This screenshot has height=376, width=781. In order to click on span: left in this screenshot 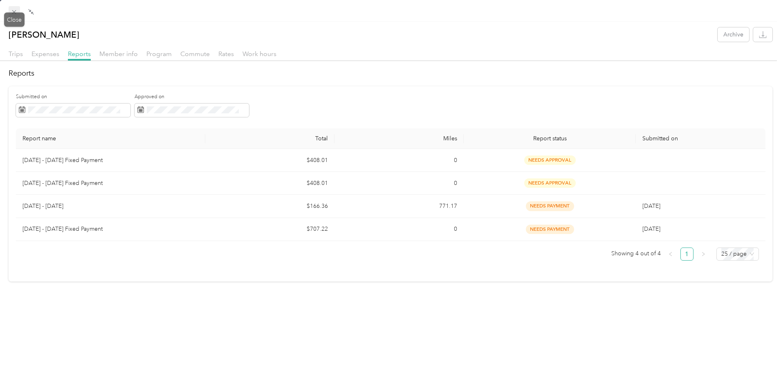, I will do `click(671, 254)`.